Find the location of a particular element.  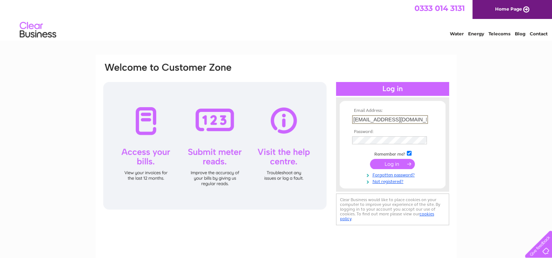

a: Contact is located at coordinates (539, 34).